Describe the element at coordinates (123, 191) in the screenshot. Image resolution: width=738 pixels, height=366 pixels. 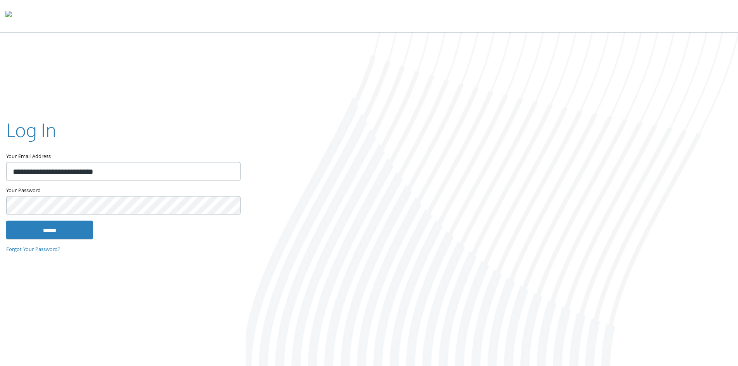
I see `label: Your Password` at that location.